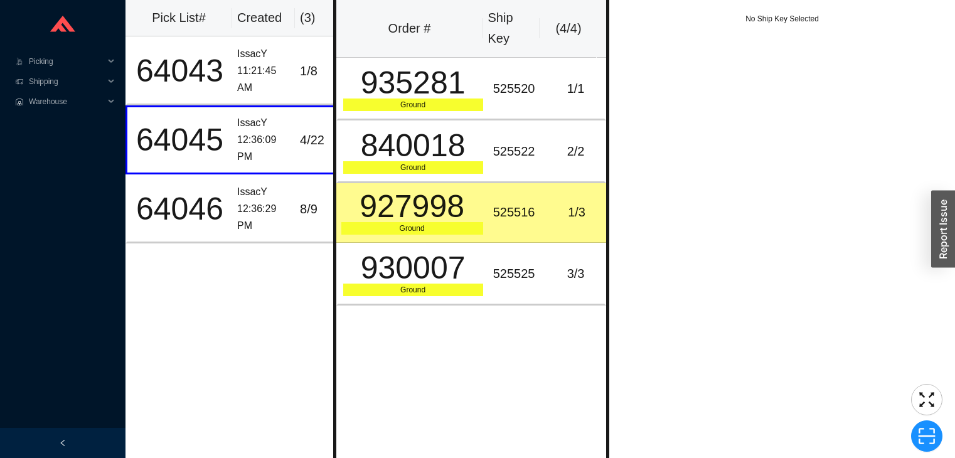 This screenshot has height=458, width=955. I want to click on div: 64043, so click(180, 71).